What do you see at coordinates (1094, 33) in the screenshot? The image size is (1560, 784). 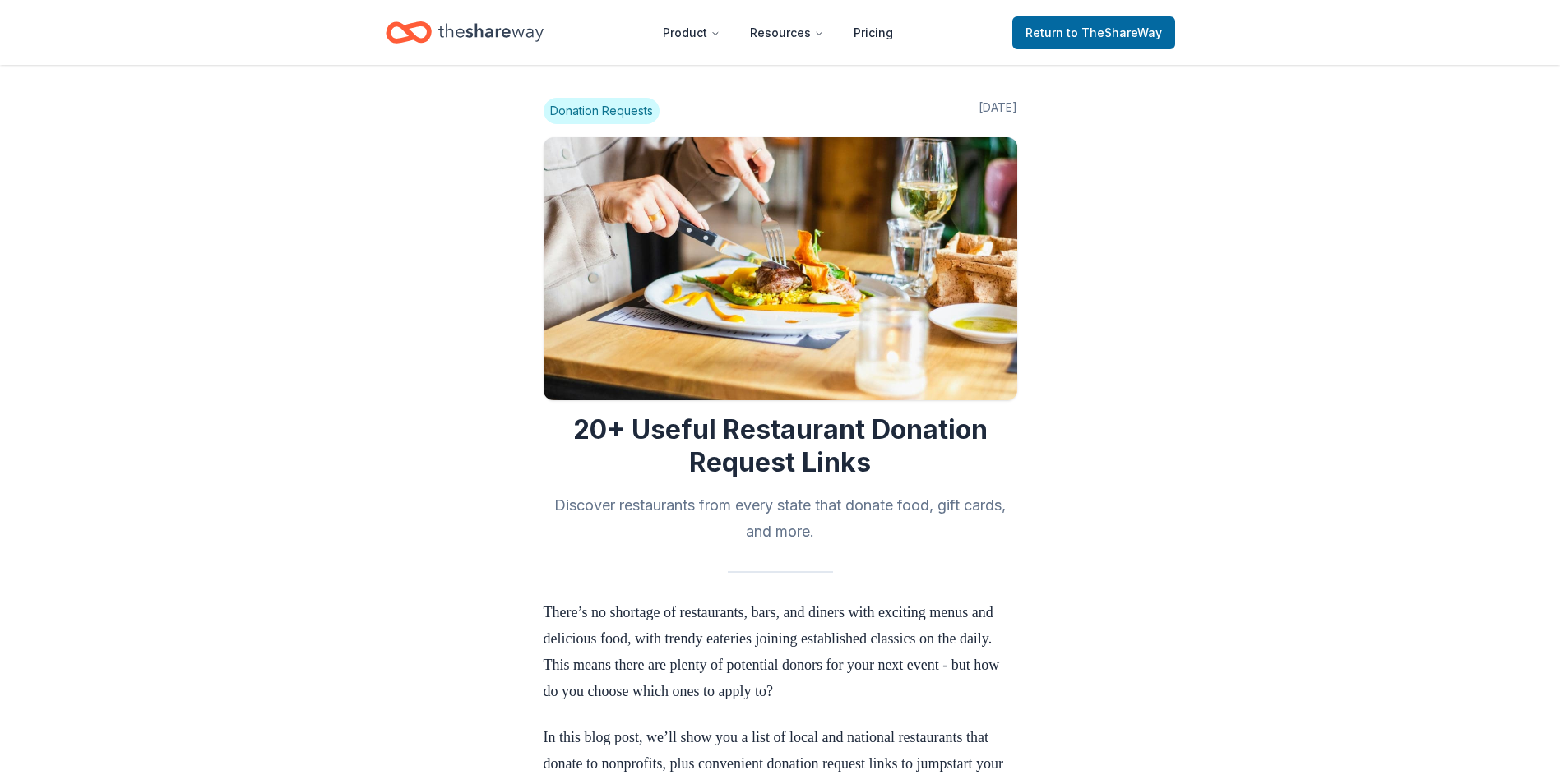 I see `span: Return` at bounding box center [1094, 33].